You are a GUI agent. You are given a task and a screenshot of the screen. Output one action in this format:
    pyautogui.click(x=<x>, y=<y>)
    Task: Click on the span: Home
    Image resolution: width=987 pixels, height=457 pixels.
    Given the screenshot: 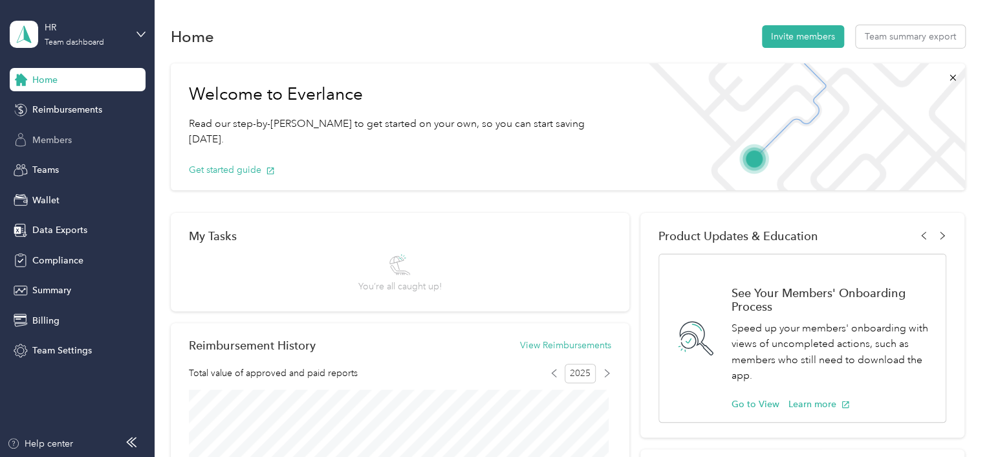 What is the action you would take?
    pyautogui.click(x=45, y=80)
    